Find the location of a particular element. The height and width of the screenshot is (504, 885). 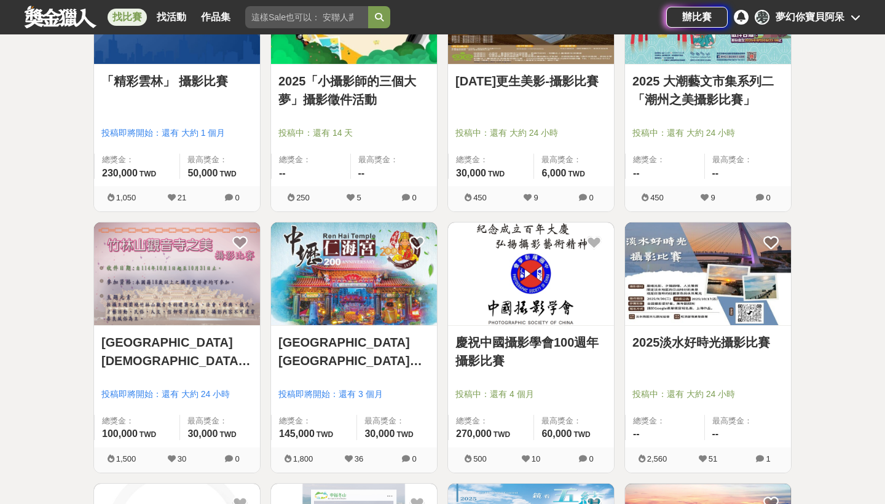

span: 投稿中：還有 4 個月 is located at coordinates (531, 394).